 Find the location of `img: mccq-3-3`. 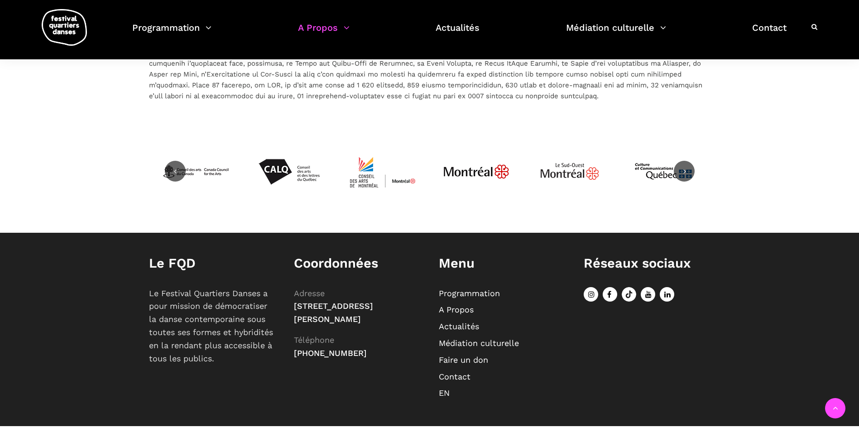

img: mccq-3-3 is located at coordinates (664, 172).